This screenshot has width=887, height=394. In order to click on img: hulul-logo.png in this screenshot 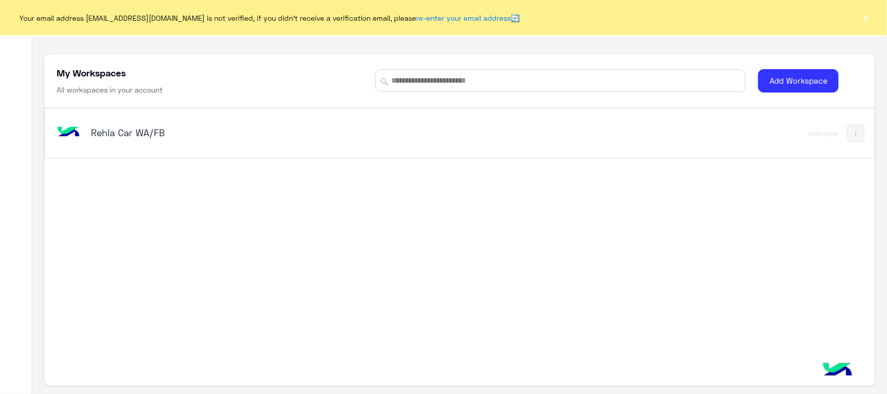, I will do `click(837, 370)`.